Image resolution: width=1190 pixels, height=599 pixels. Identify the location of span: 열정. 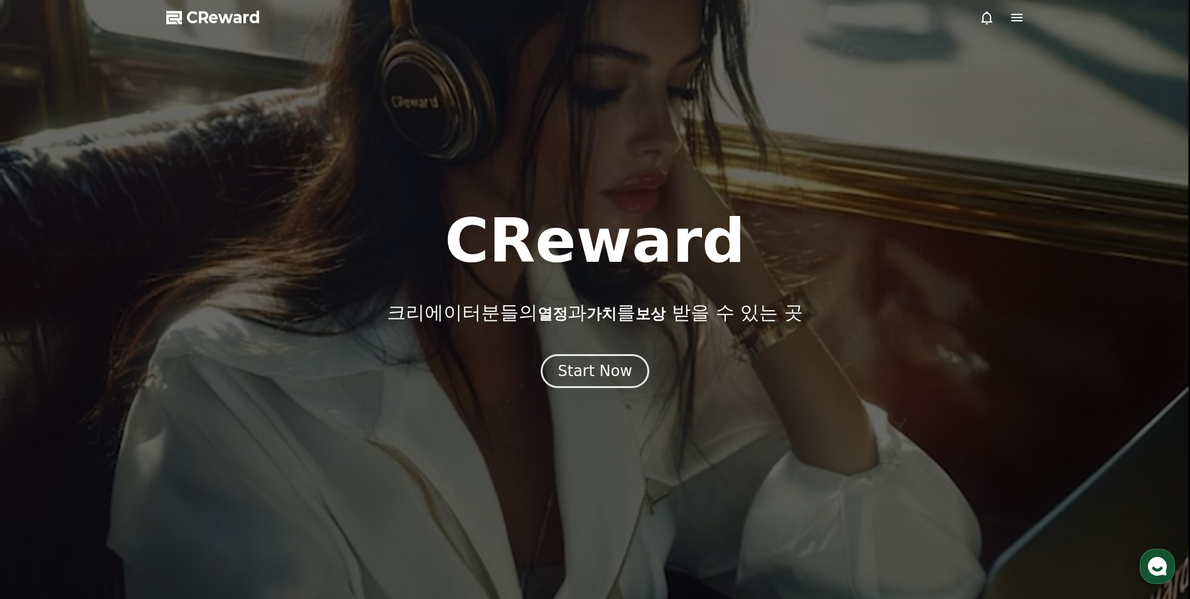
(553, 314).